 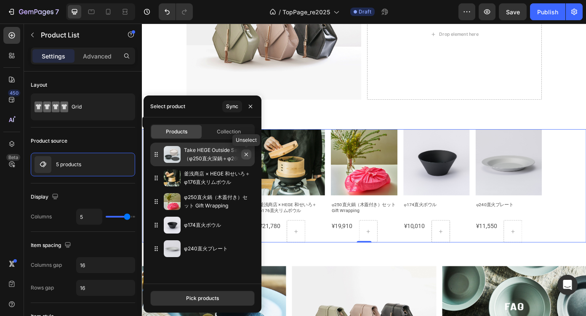 I want to click on a: φ174直火ボウル, so click(x=334, y=158).